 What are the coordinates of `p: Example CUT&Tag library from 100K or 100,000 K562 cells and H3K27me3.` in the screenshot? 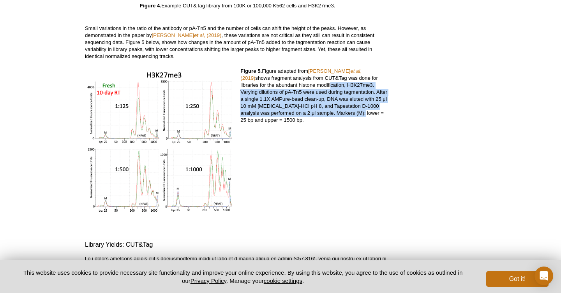 It's located at (237, 6).